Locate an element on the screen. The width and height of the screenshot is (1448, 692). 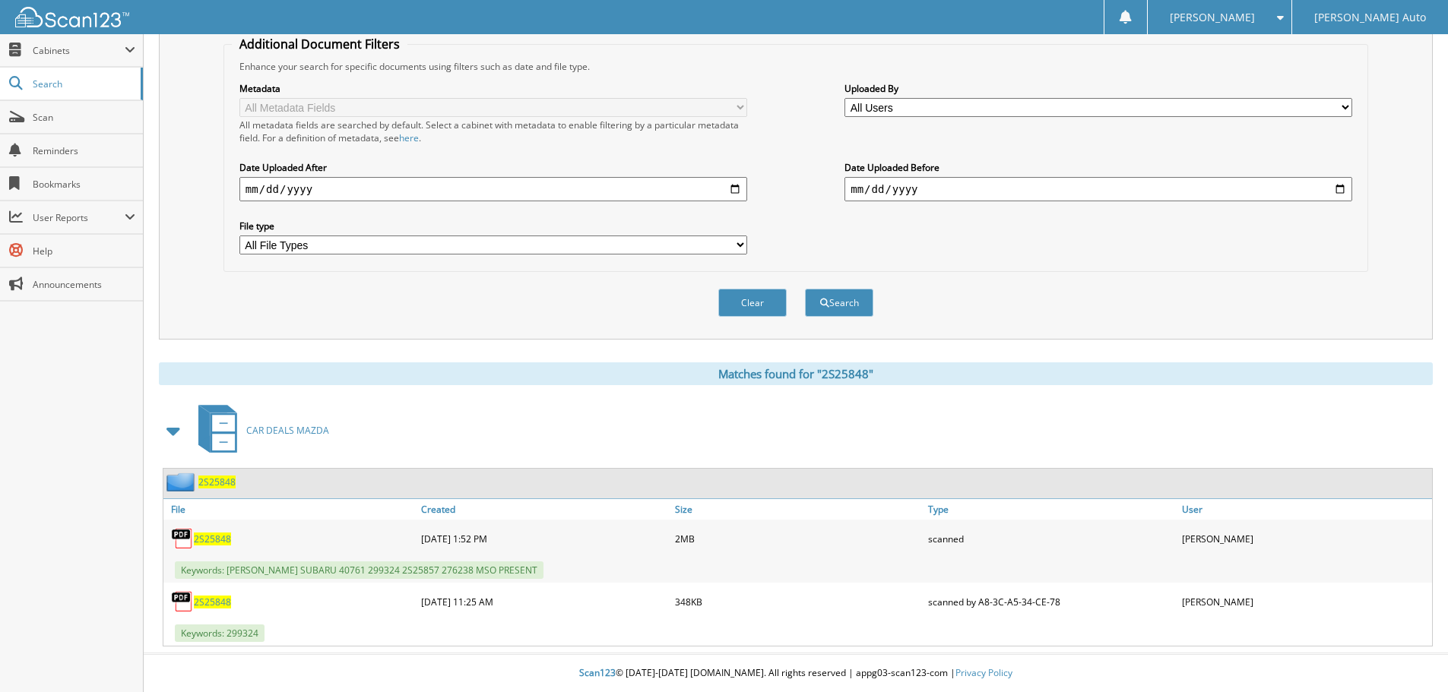
span: Cabinets is located at coordinates (78, 50).